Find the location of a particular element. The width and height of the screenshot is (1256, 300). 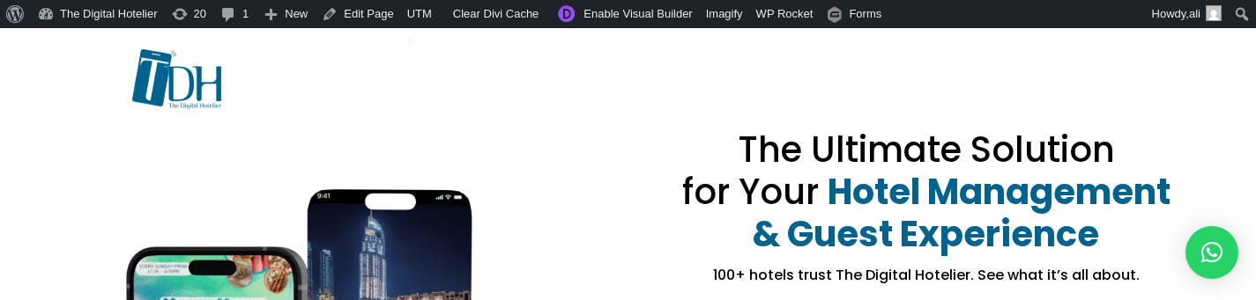

span: The Ultimate Solution for Your is located at coordinates (898, 171).